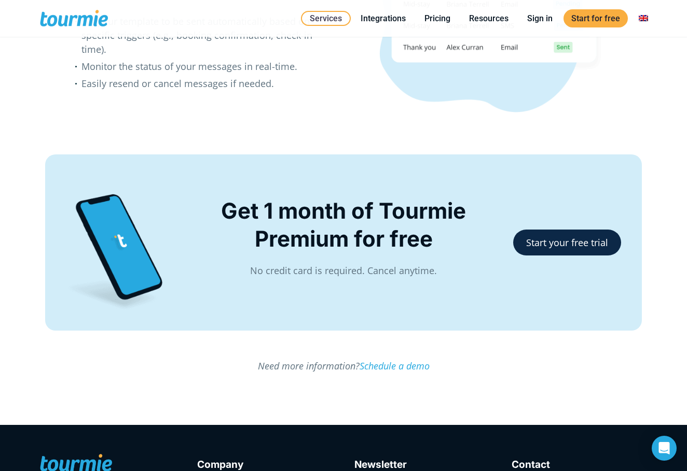  What do you see at coordinates (664, 449) in the screenshot?
I see `div: Open Intercom Messenger` at bounding box center [664, 449].